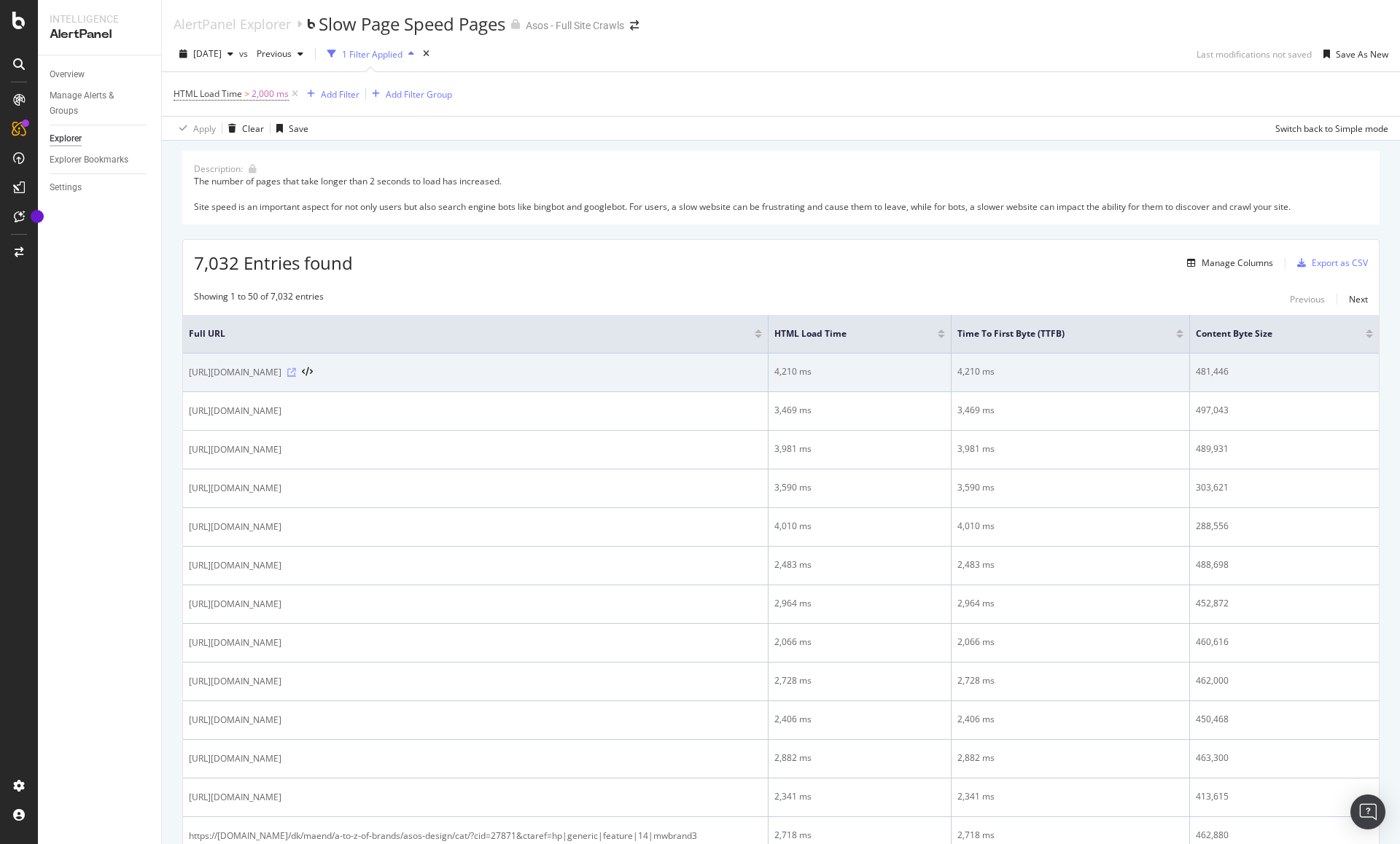 This screenshot has height=844, width=1400. I want to click on div: 462,880, so click(1284, 836).